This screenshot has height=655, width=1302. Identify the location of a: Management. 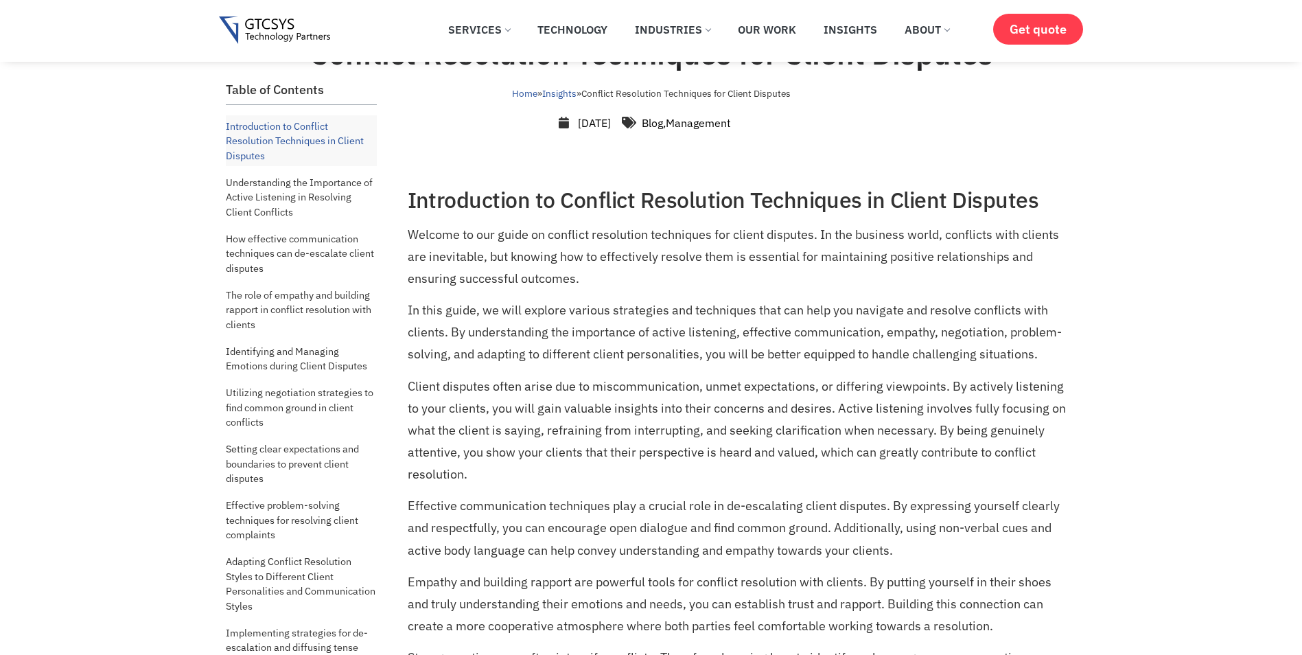
(698, 123).